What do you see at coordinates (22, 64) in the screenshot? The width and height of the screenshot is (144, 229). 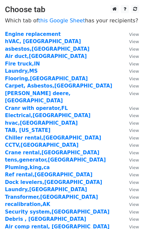 I see `strong: Fire truck,IN` at bounding box center [22, 64].